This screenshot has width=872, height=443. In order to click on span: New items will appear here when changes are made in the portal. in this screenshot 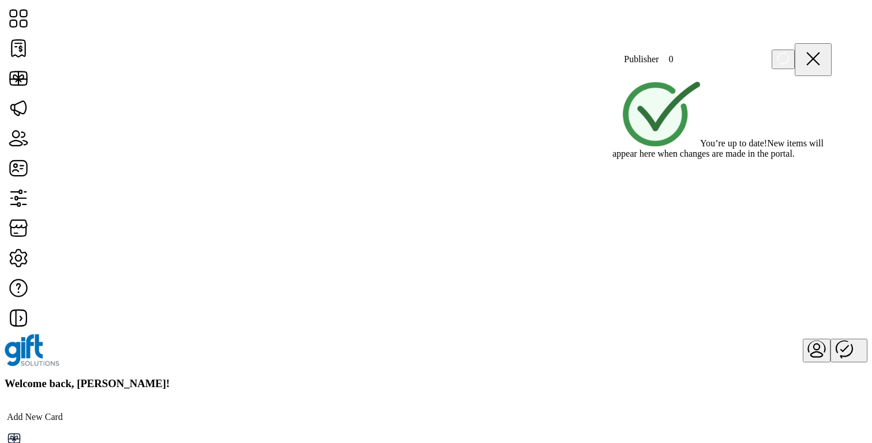, I will do `click(718, 148)`.